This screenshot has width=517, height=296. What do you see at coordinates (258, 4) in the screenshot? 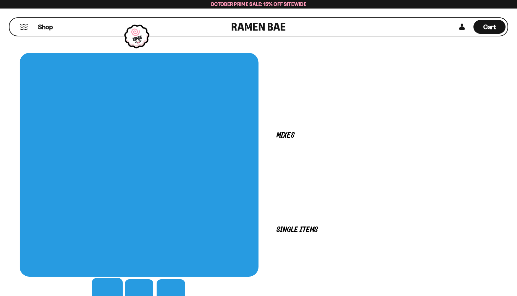
I see `span: October Prime Sale: 15% off Sitewide` at bounding box center [258, 4].